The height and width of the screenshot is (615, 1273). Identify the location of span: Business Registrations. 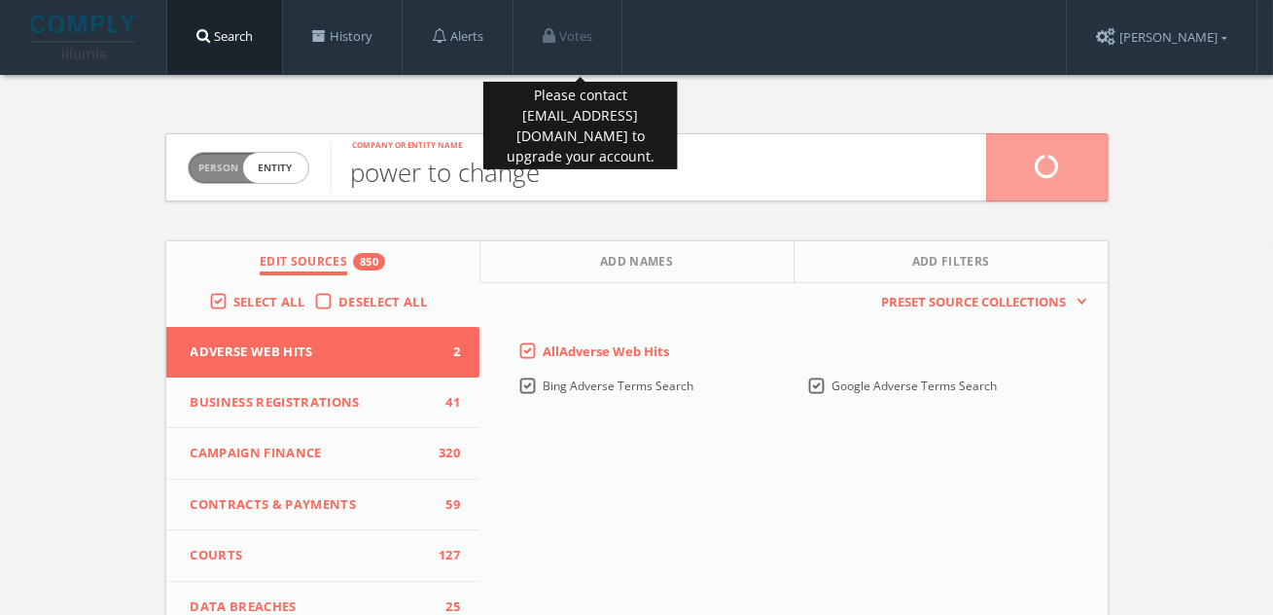
(311, 403).